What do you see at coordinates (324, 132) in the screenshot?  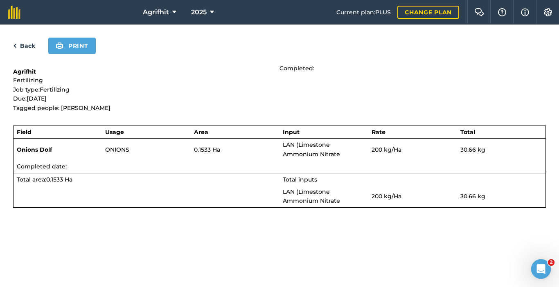 I see `th: Input` at bounding box center [324, 132].